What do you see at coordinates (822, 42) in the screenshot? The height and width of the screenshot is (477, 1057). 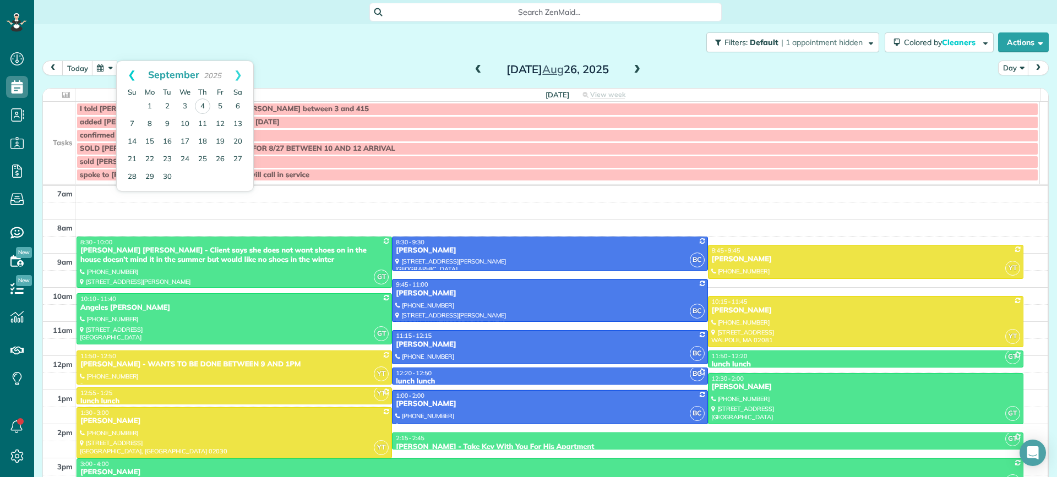 I see `span: | 1 appointment hidden` at bounding box center [822, 42].